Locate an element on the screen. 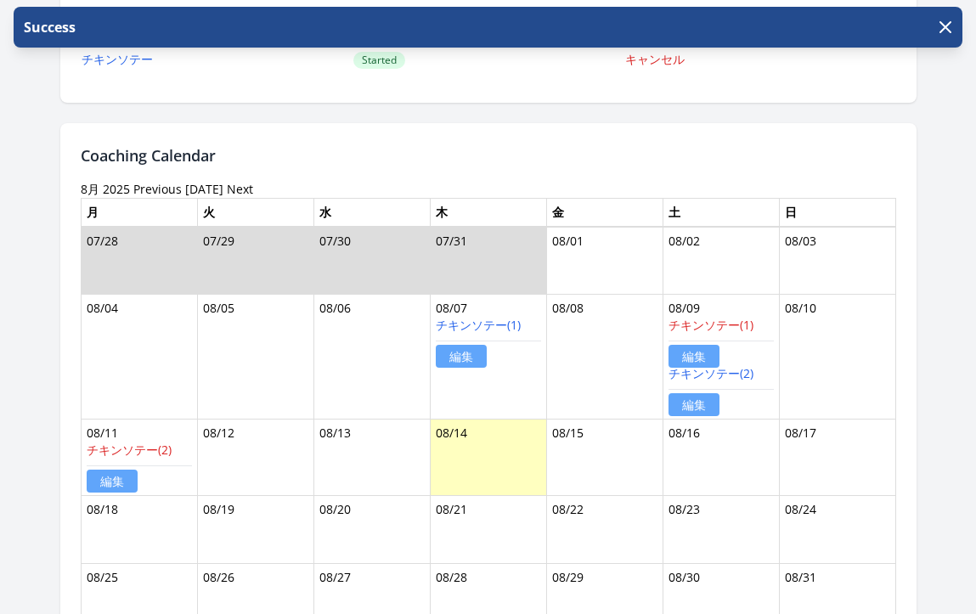 Image resolution: width=976 pixels, height=614 pixels. th: 金 is located at coordinates (604, 212).